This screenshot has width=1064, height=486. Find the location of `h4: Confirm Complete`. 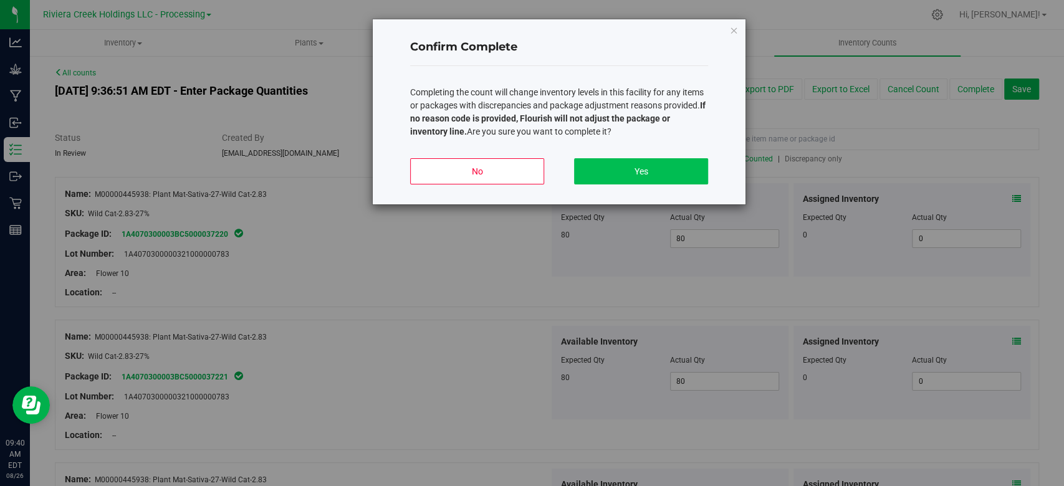

h4: Confirm Complete is located at coordinates (559, 47).